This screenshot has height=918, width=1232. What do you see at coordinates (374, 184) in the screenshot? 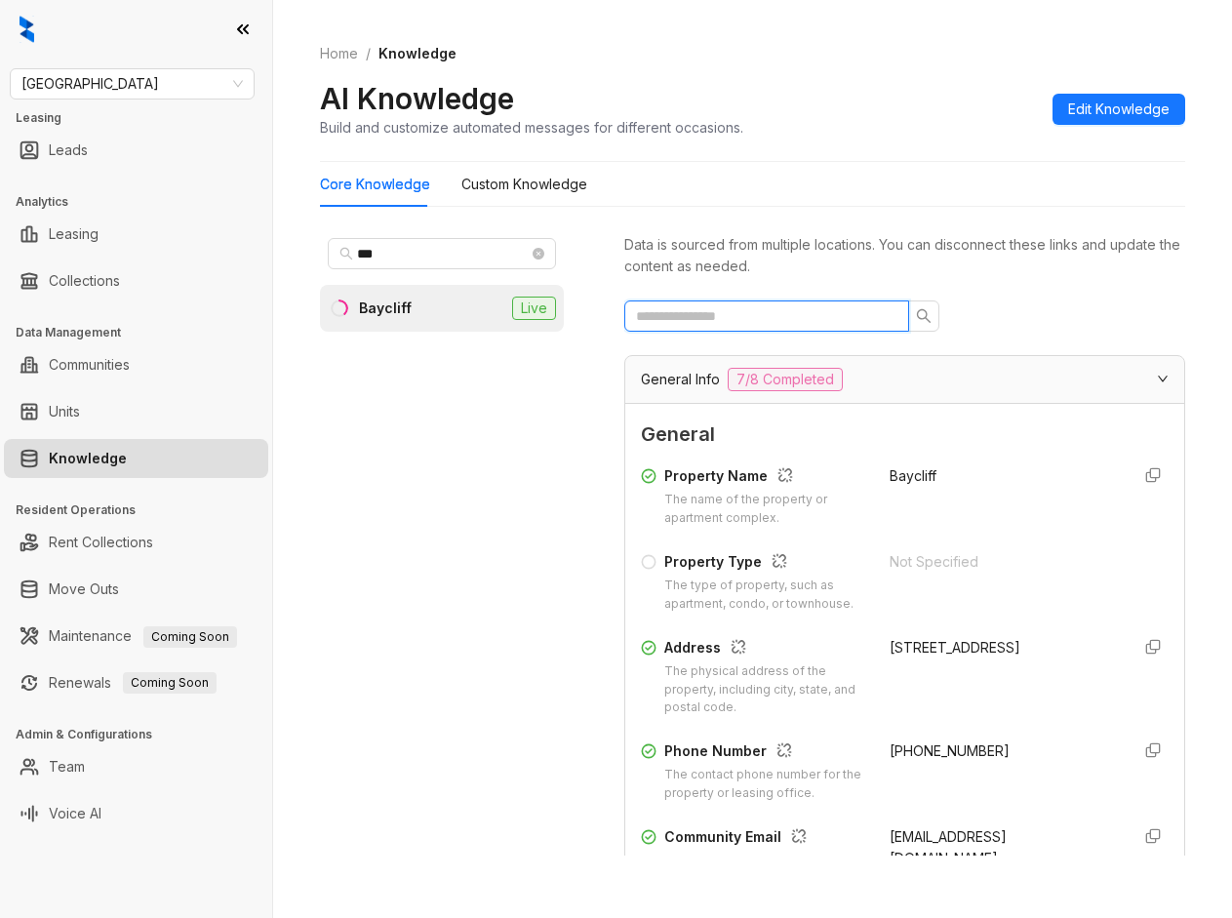
I see `div: Core Knowledge` at bounding box center [374, 184].